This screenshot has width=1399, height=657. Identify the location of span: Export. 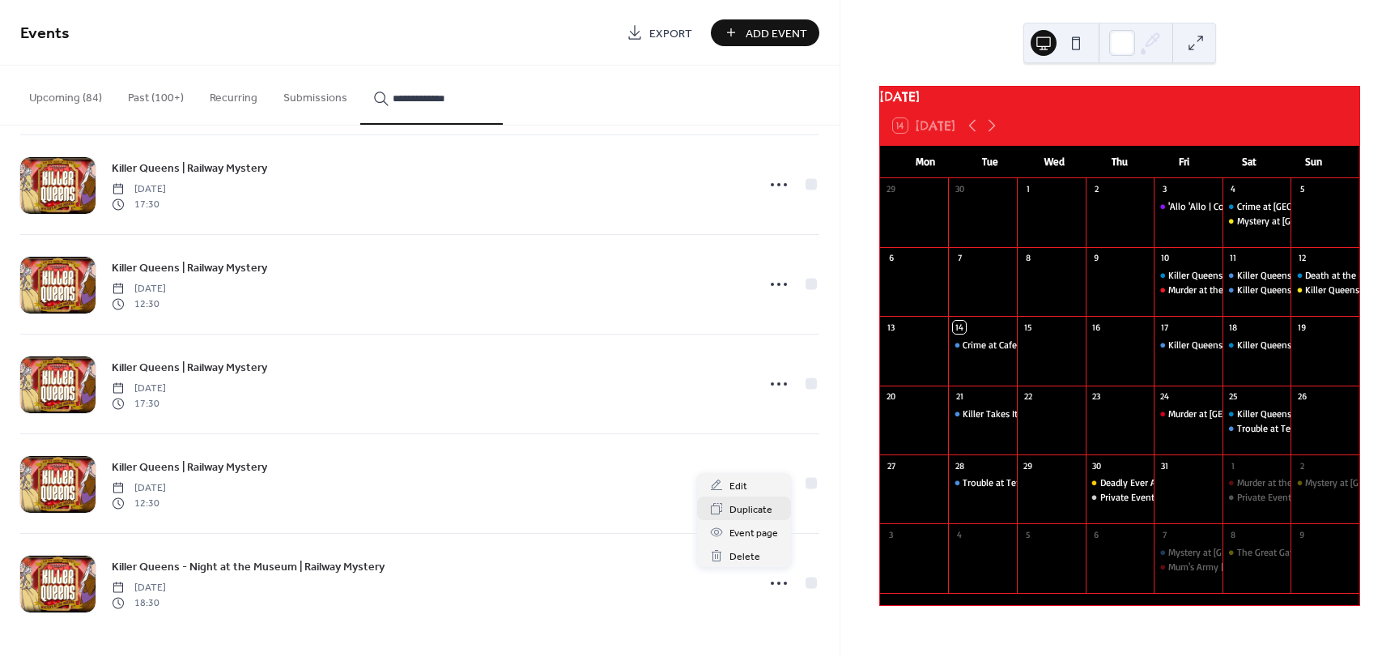
(670, 33).